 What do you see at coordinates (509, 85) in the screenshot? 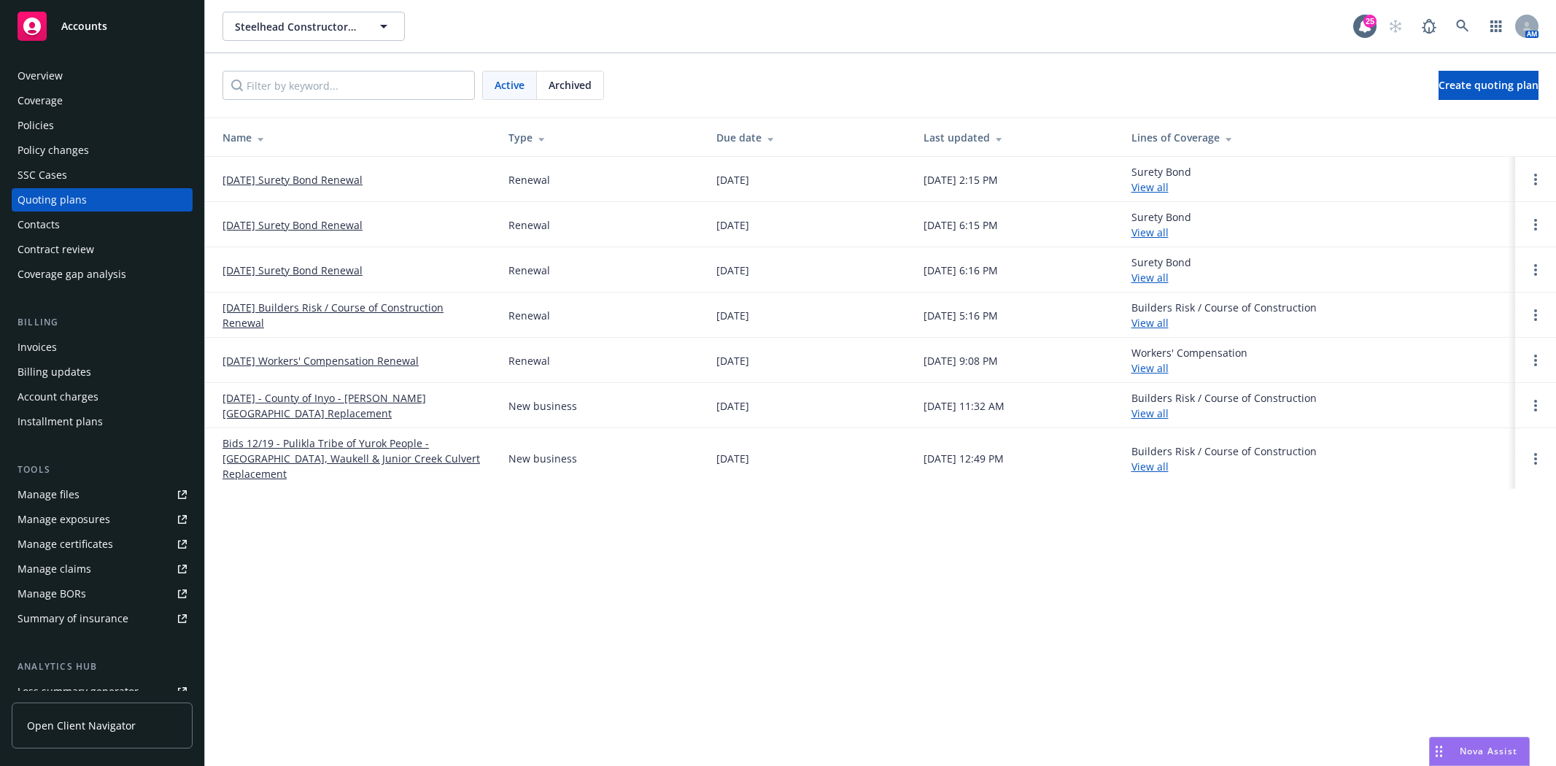
I see `span: Active` at bounding box center [509, 85].